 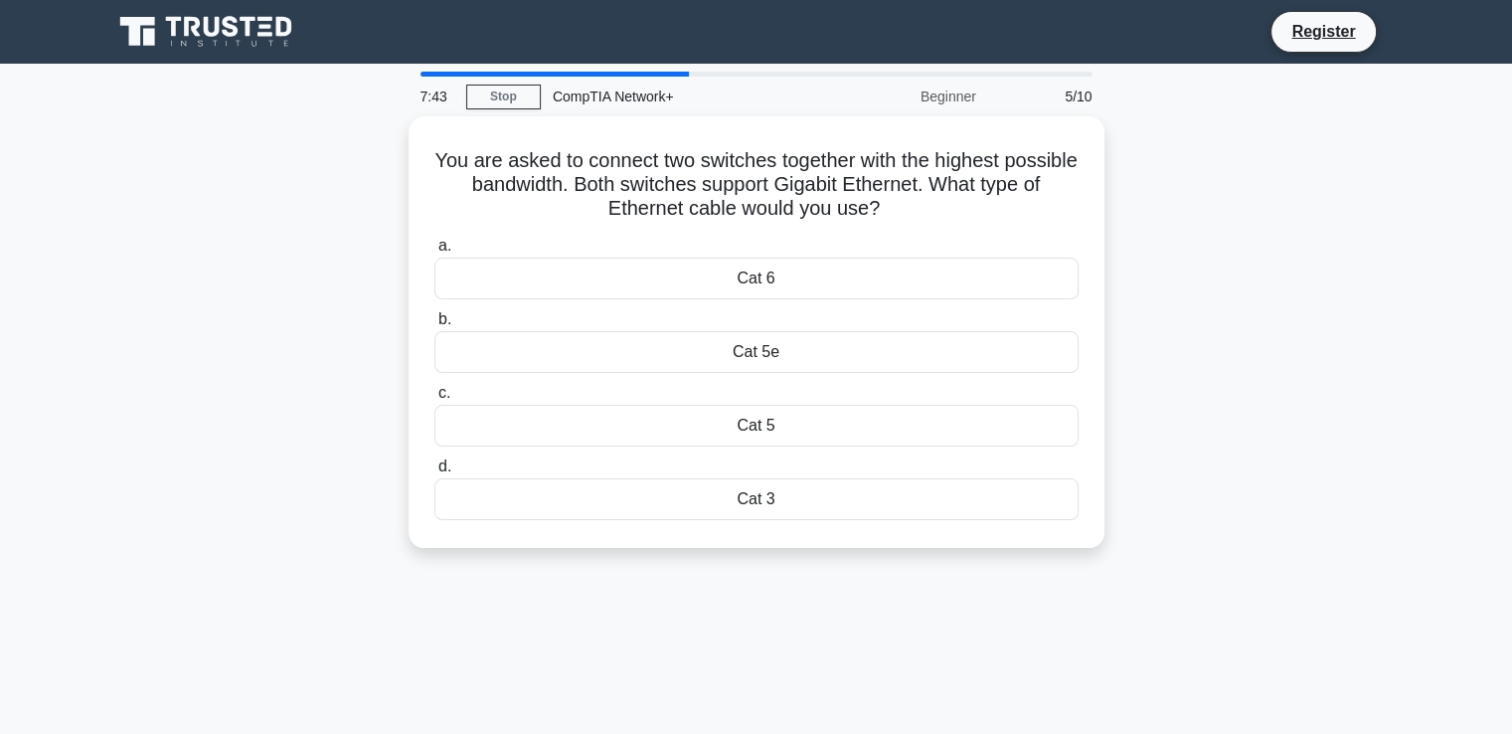 What do you see at coordinates (756, 425) in the screenshot?
I see `div: Cat 5` at bounding box center [756, 425].